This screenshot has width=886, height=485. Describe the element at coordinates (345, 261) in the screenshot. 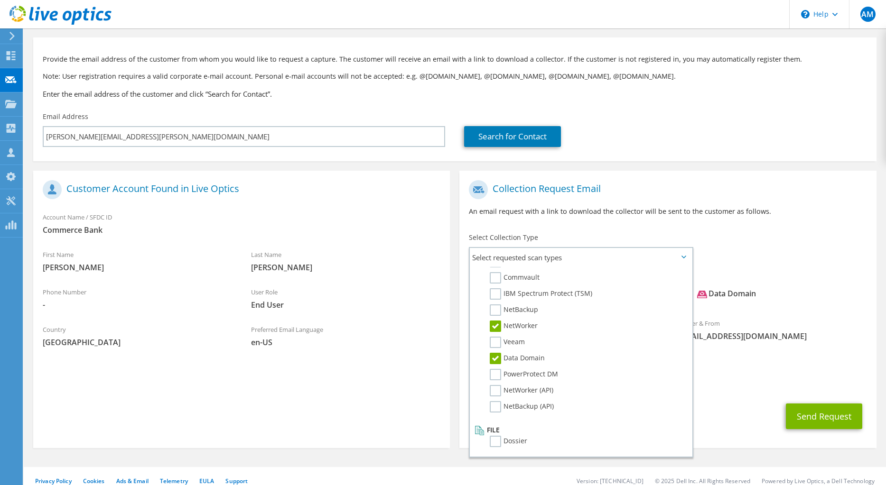

I see `div: Last Name` at that location.